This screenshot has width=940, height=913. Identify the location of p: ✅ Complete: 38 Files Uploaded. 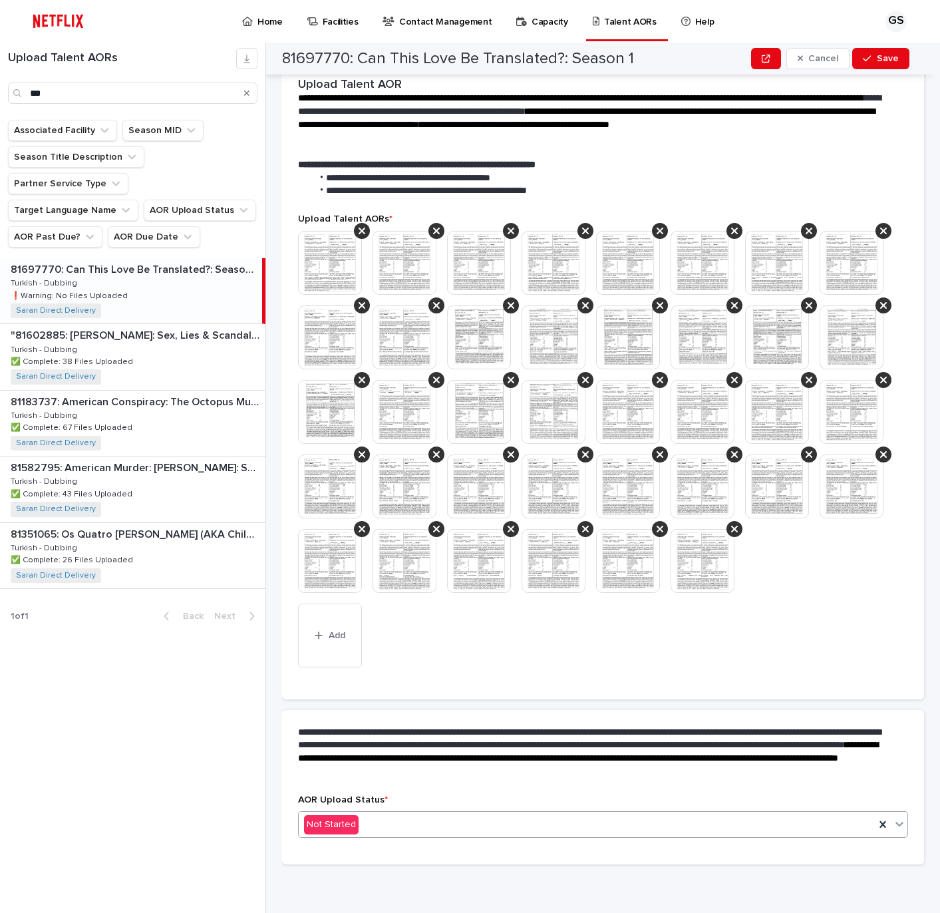
(73, 361).